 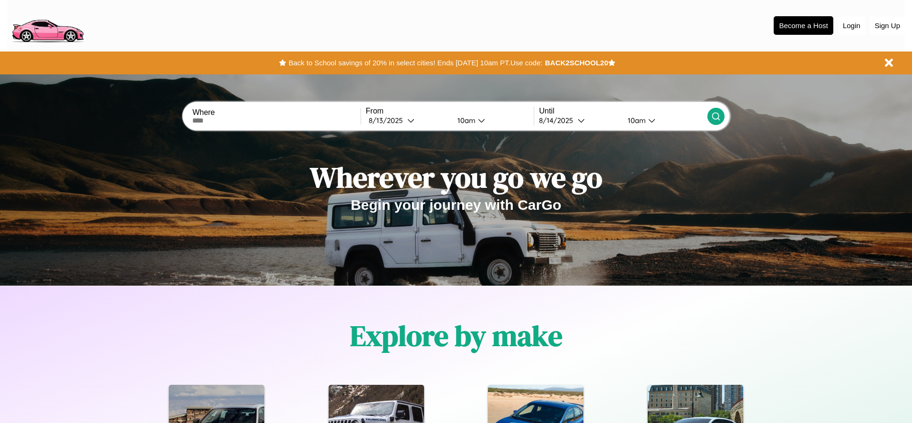 What do you see at coordinates (47, 25) in the screenshot?
I see `img: logo` at bounding box center [47, 25].